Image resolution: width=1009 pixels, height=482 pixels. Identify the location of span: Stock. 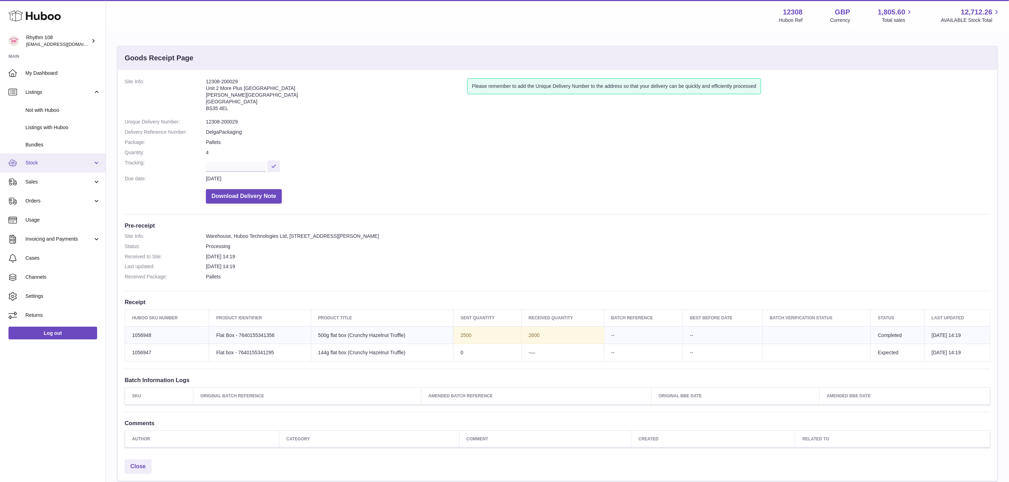
(59, 163).